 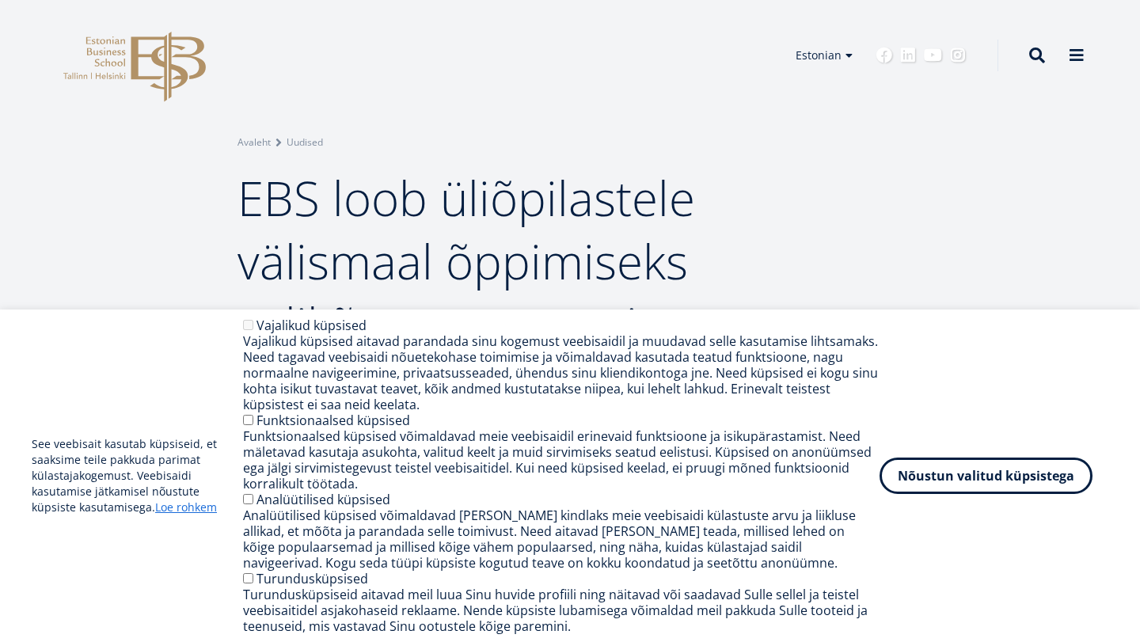 I want to click on a: Youtube, so click(x=932, y=55).